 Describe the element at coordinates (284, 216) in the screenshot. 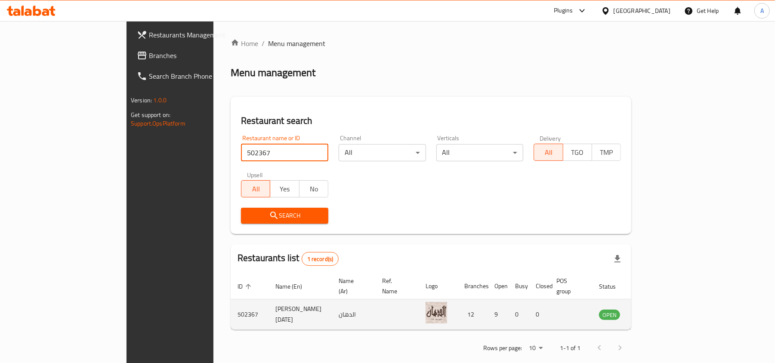

I see `button: Search` at that location.